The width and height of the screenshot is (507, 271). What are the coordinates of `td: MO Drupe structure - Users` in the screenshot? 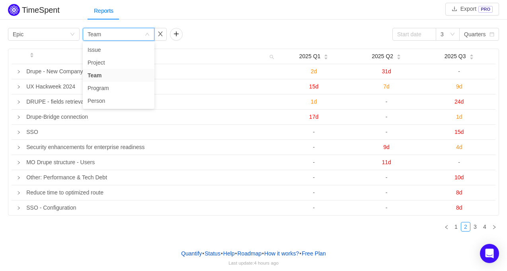 It's located at (150, 162).